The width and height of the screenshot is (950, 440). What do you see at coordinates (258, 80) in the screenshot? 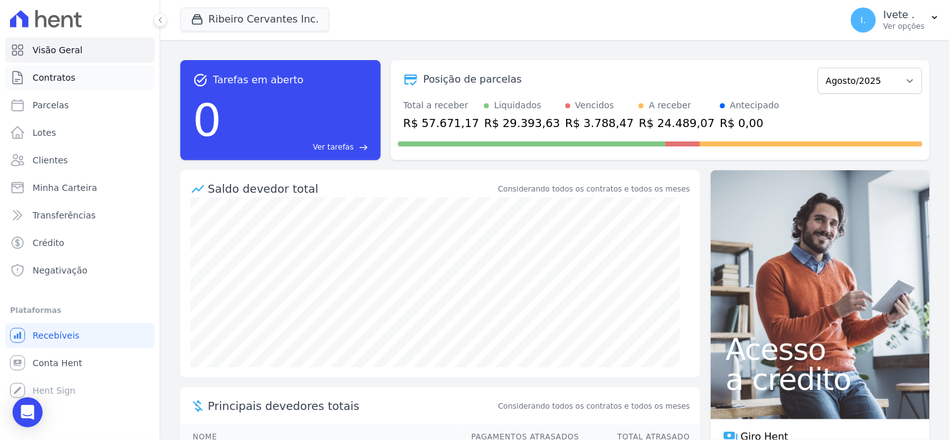
I see `span: Tarefas em aberto` at bounding box center [258, 80].